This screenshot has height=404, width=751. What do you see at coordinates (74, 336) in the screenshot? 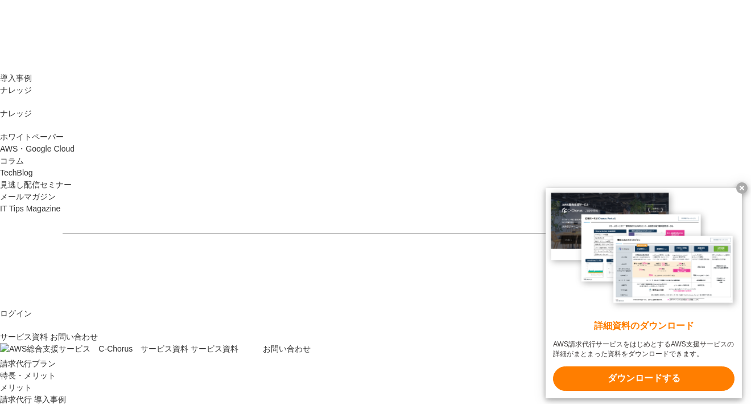
I see `a: お問い合わせ` at bounding box center [74, 336].